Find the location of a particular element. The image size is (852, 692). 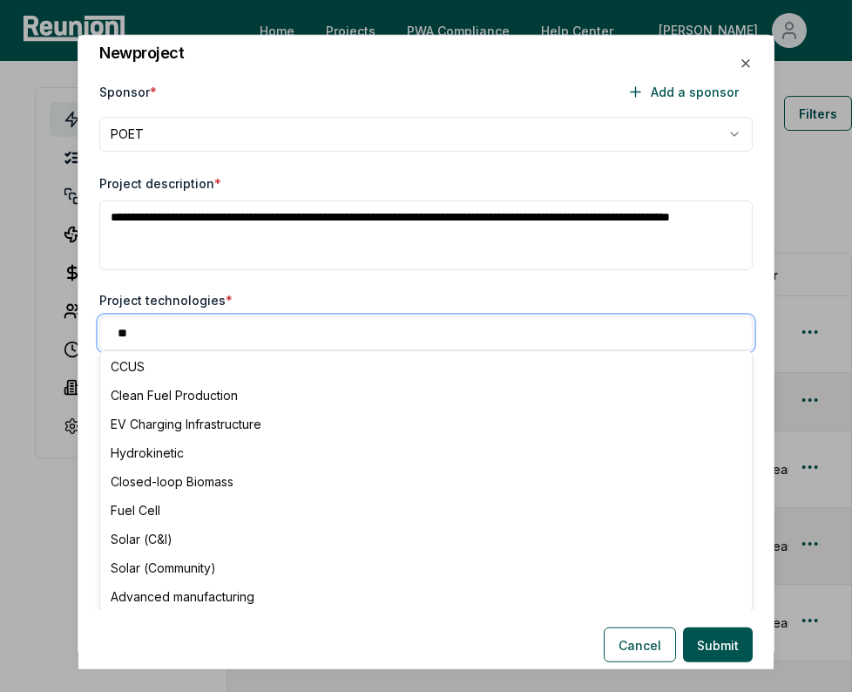

label: Sponsor is located at coordinates (128, 91).